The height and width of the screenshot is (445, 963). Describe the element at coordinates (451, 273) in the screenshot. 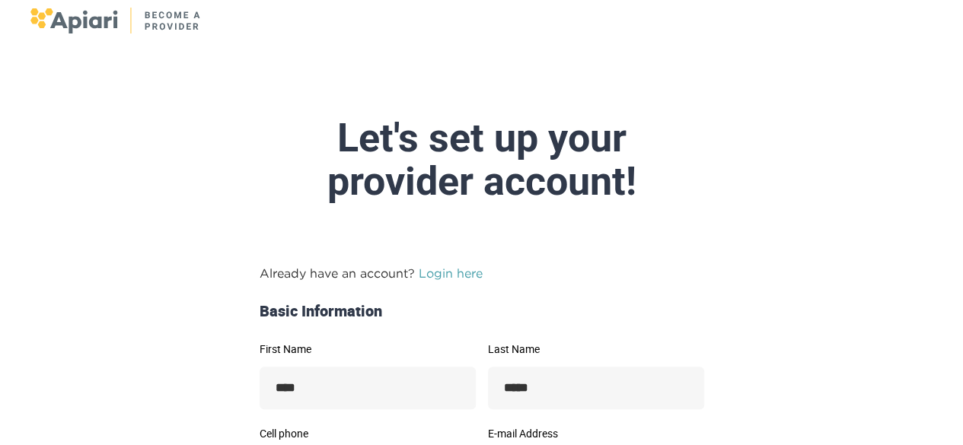

I see `a: Login here` at that location.